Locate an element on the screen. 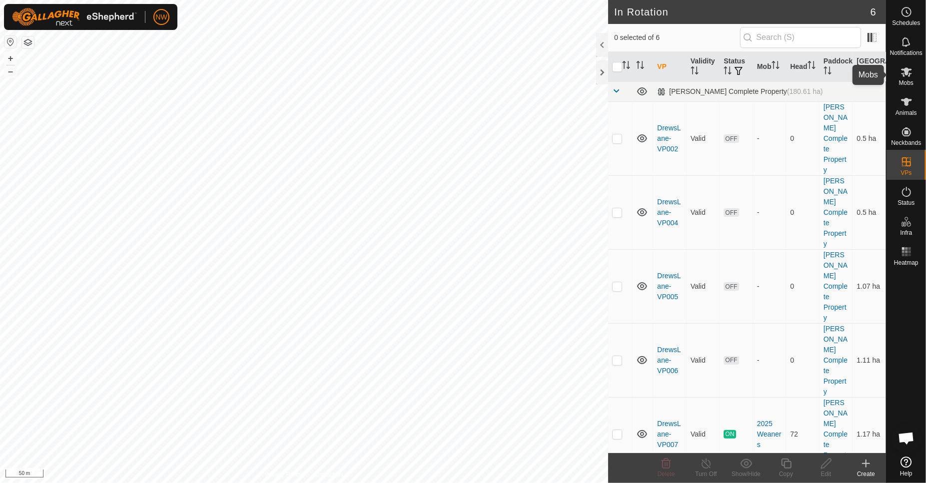 Image resolution: width=926 pixels, height=483 pixels. div: Turn Off is located at coordinates (706, 474).